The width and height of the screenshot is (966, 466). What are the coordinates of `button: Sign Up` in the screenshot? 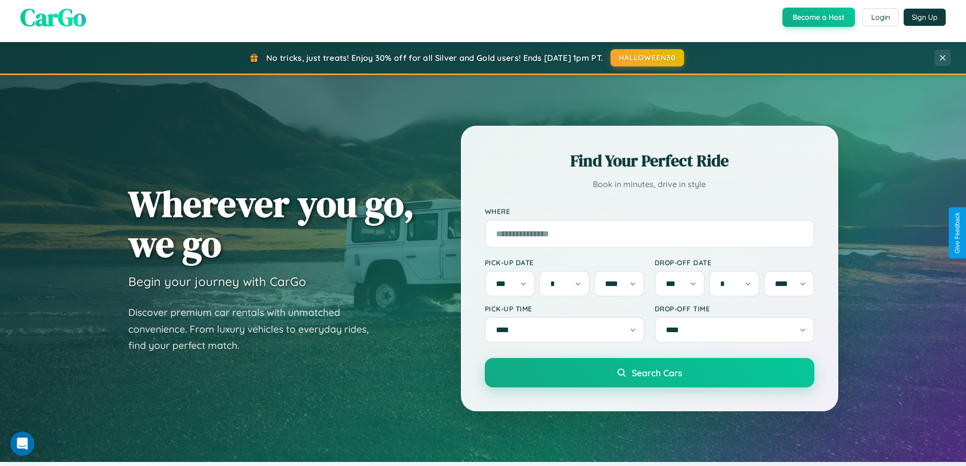 It's located at (924, 17).